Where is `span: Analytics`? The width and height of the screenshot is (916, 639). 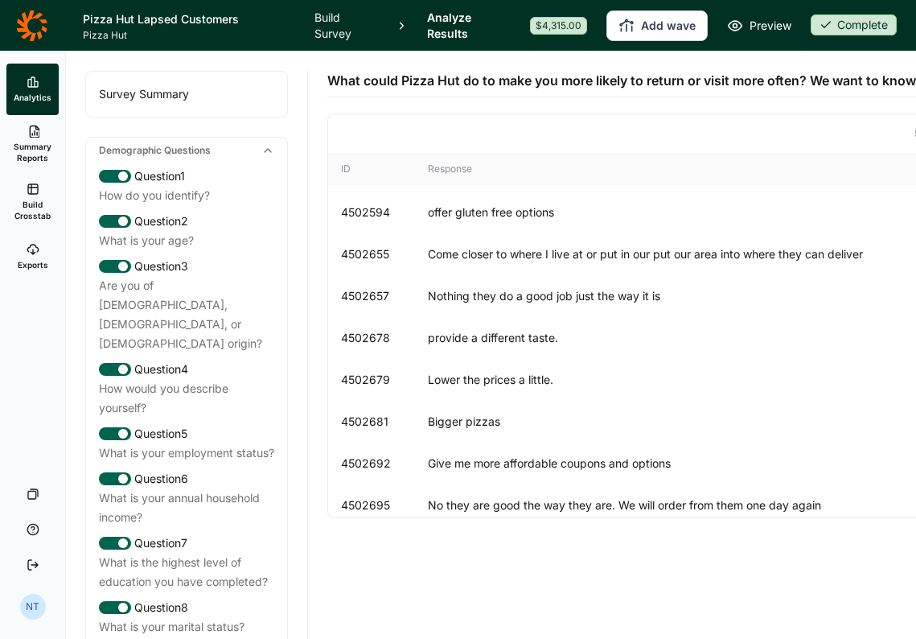
span: Analytics is located at coordinates (32, 97).